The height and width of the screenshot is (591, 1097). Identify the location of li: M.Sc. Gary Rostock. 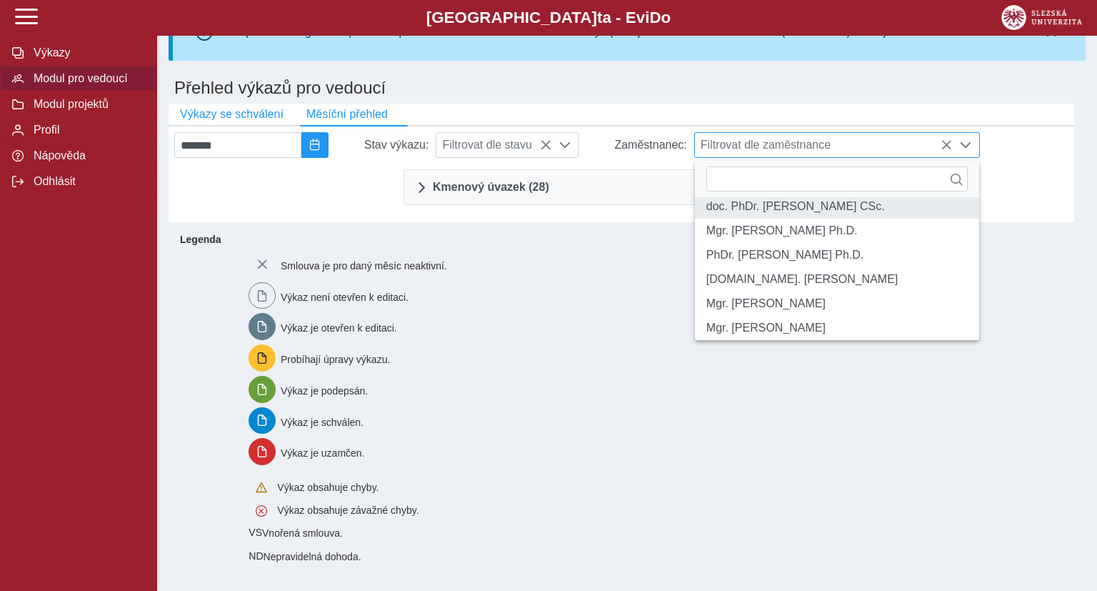
(837, 279).